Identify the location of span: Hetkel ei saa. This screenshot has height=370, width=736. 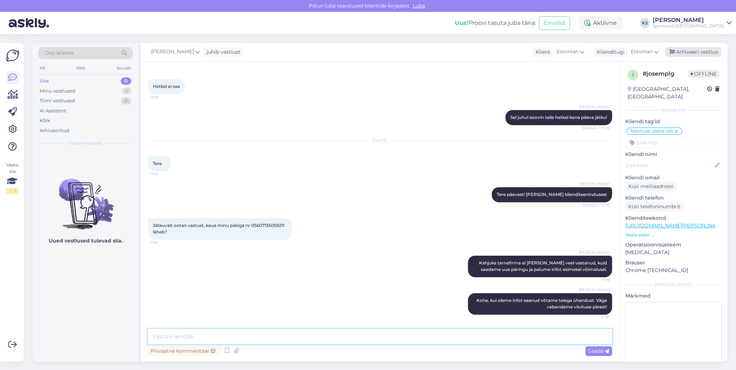
(166, 86).